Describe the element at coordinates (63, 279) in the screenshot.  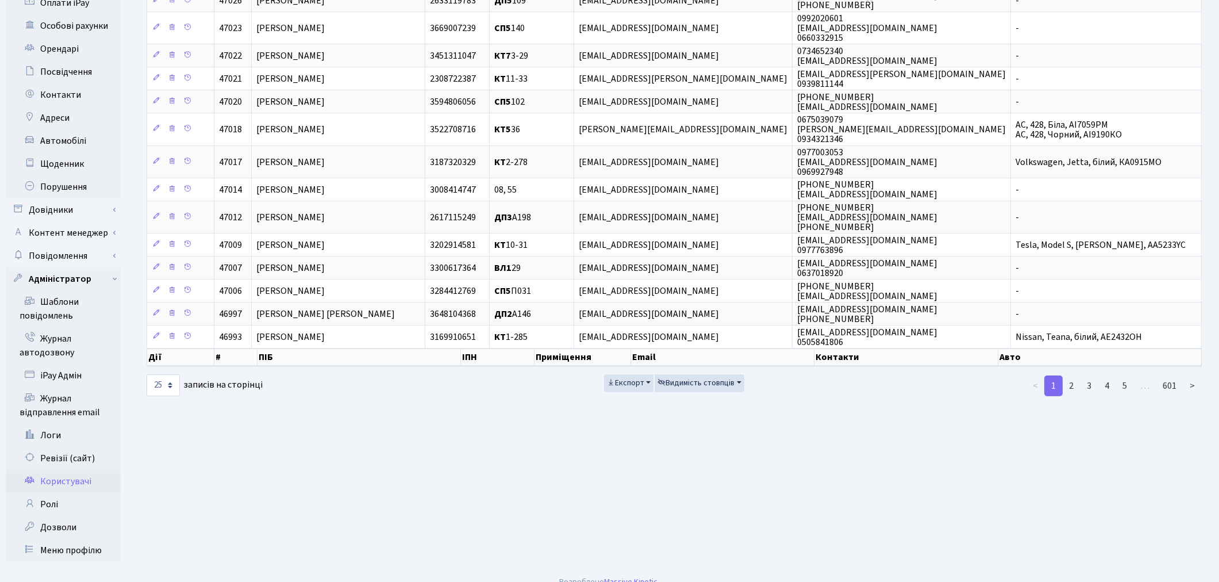
I see `a: Адміністратор` at that location.